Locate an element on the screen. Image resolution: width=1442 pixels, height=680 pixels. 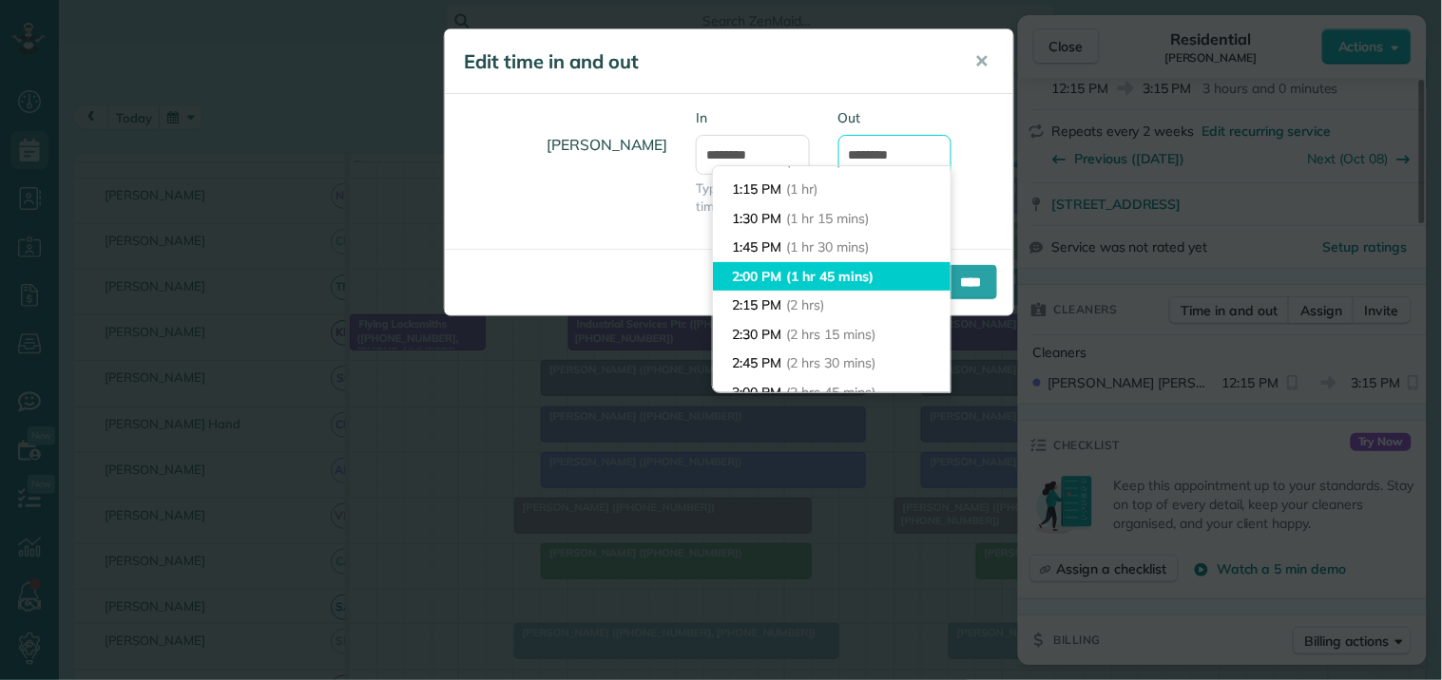
li: 1:15 PM is located at coordinates (831, 189).